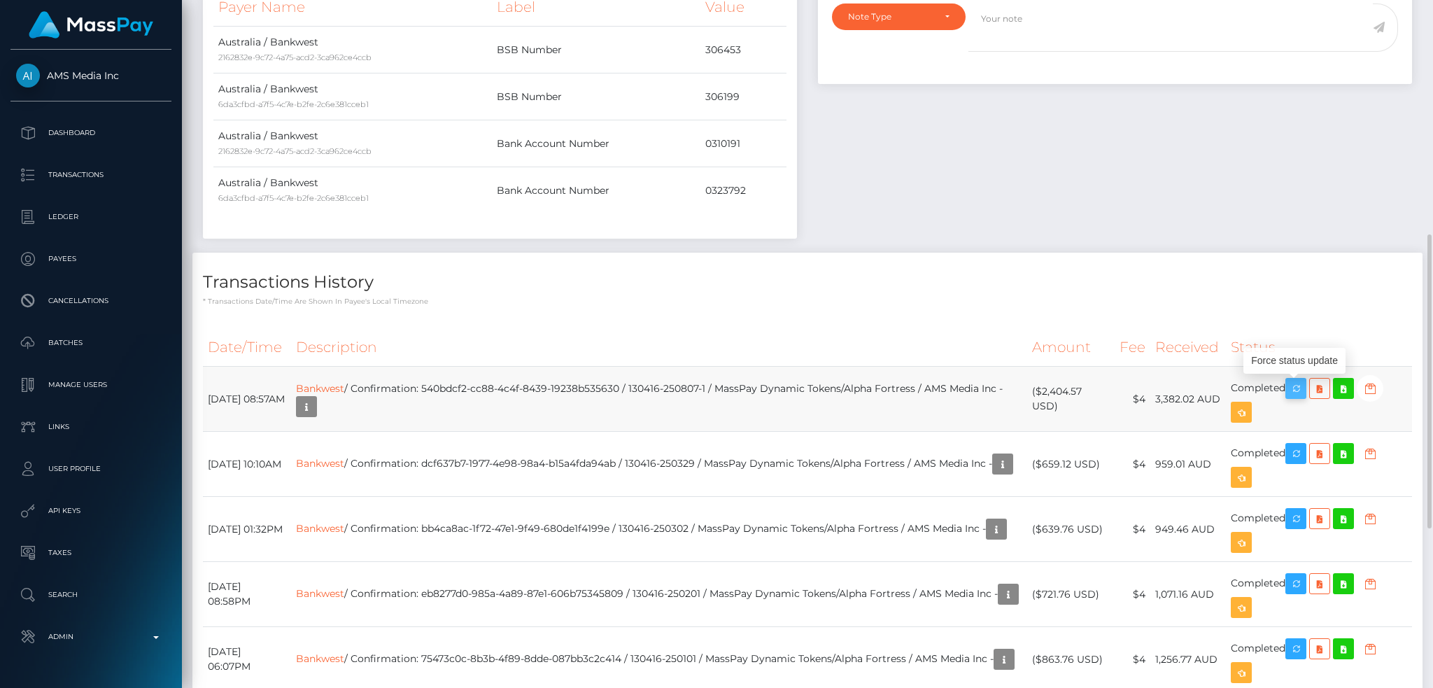  I want to click on a: Batches, so click(91, 343).